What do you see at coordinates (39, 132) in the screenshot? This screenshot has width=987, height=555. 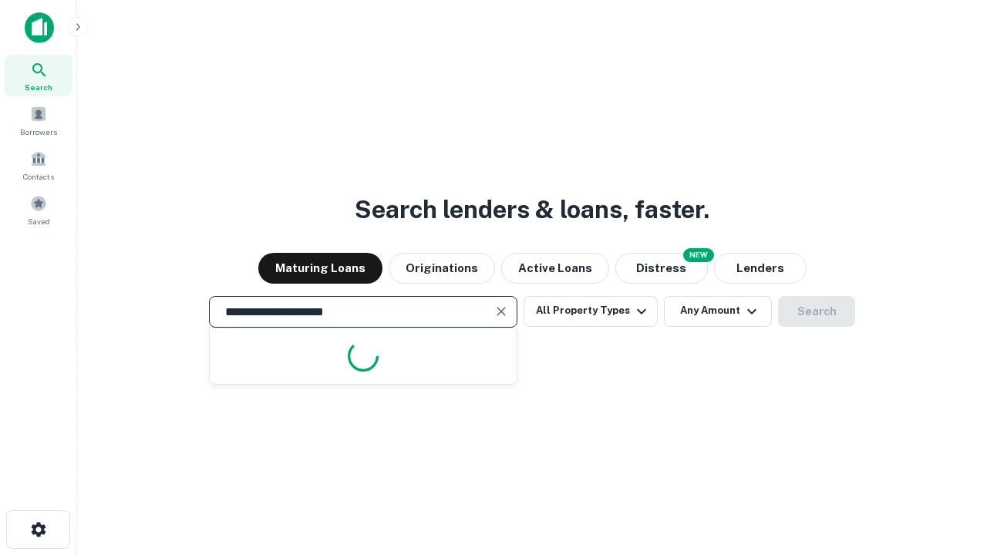 I see `span: Borrowers` at bounding box center [39, 132].